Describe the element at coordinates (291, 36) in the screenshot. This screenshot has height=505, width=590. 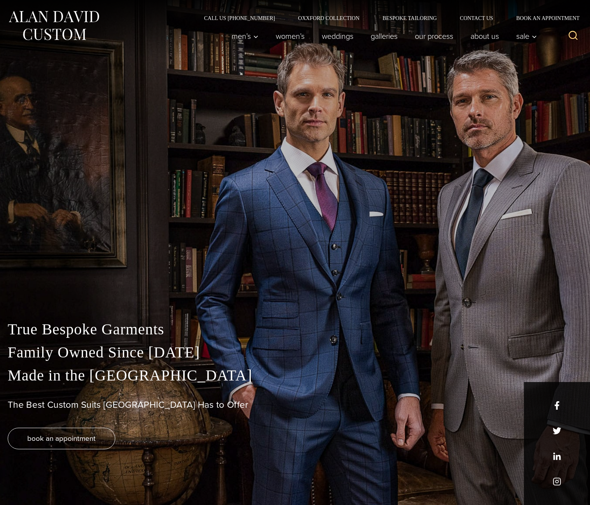
I see `a: Women’s` at that location.